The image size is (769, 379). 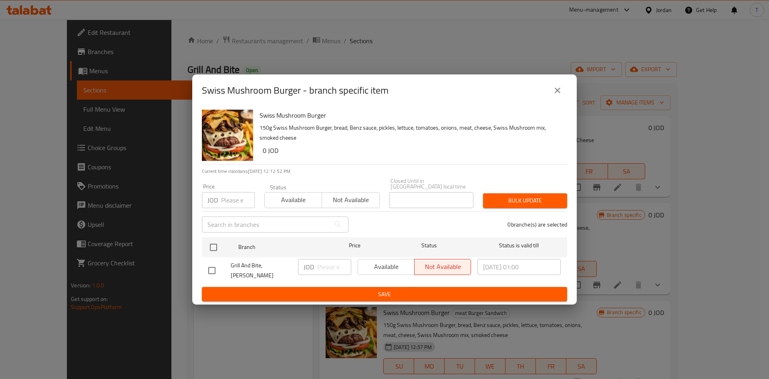 What do you see at coordinates (266, 225) in the screenshot?
I see `input: Search in branches` at bounding box center [266, 225].